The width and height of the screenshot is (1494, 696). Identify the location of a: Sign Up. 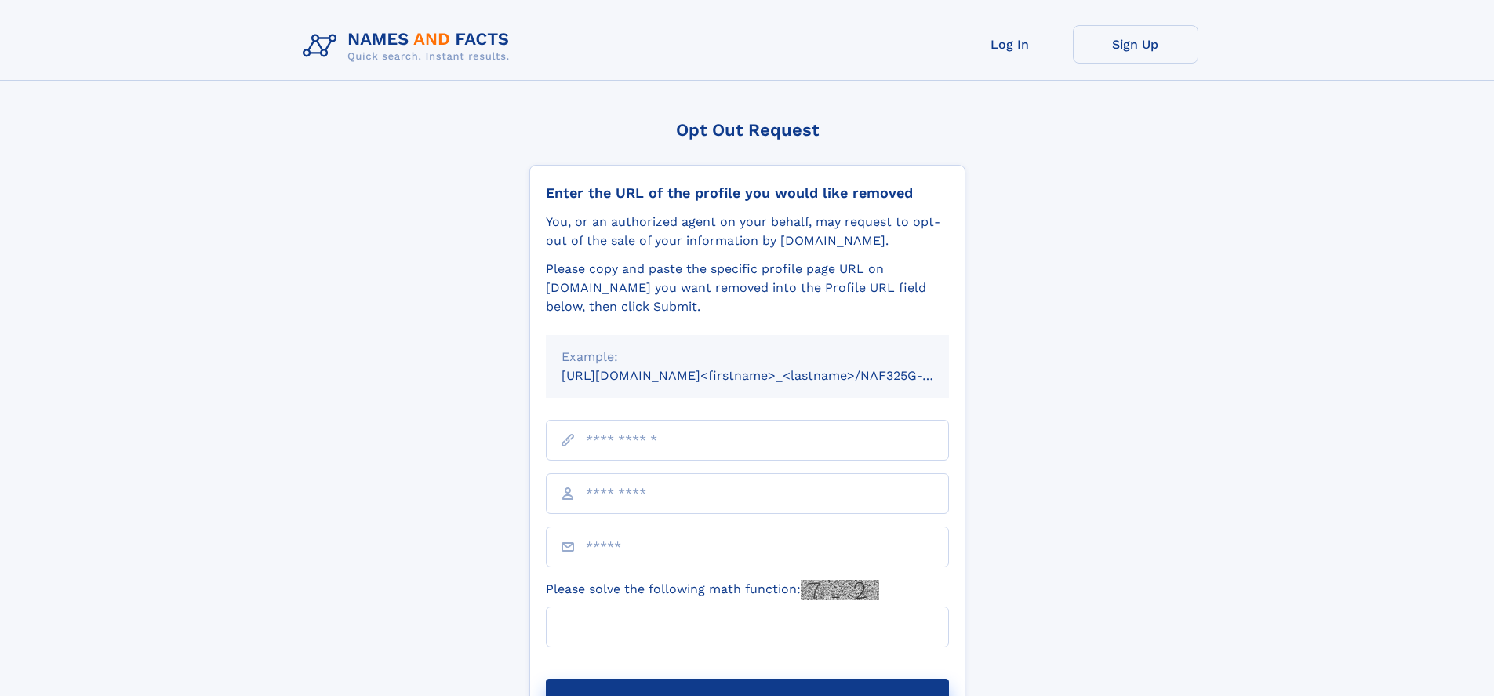
(1135, 44).